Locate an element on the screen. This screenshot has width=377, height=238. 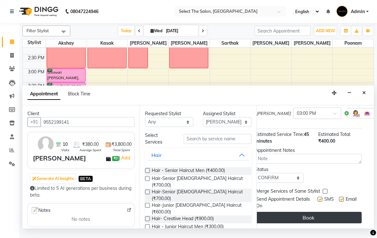
img: Admin is located at coordinates (342, 11).